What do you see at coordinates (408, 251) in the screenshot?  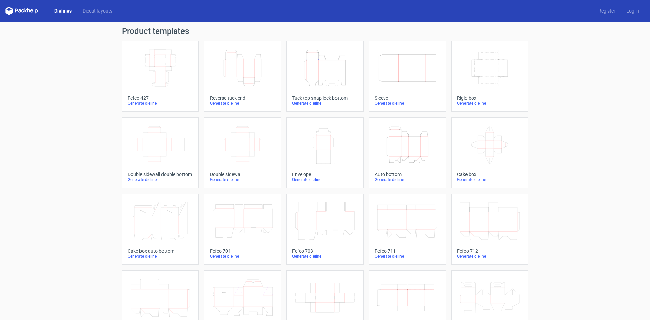 I see `div: Fefco 711` at bounding box center [408, 251].